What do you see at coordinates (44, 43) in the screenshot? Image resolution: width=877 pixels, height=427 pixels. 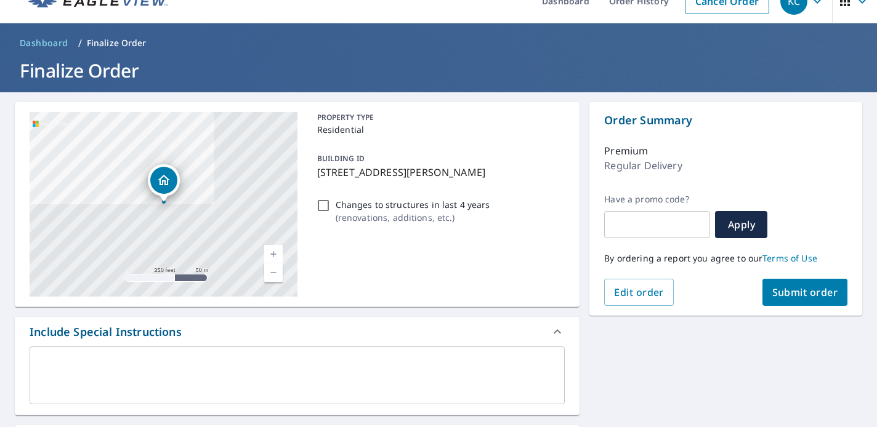 I see `a: Dashboard` at bounding box center [44, 43].